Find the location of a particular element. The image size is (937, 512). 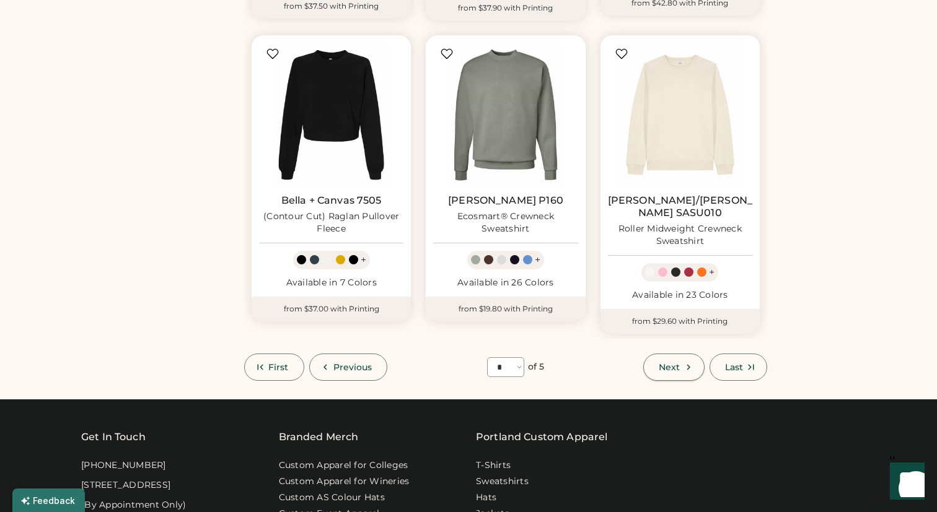

span: Next is located at coordinates (669, 367).